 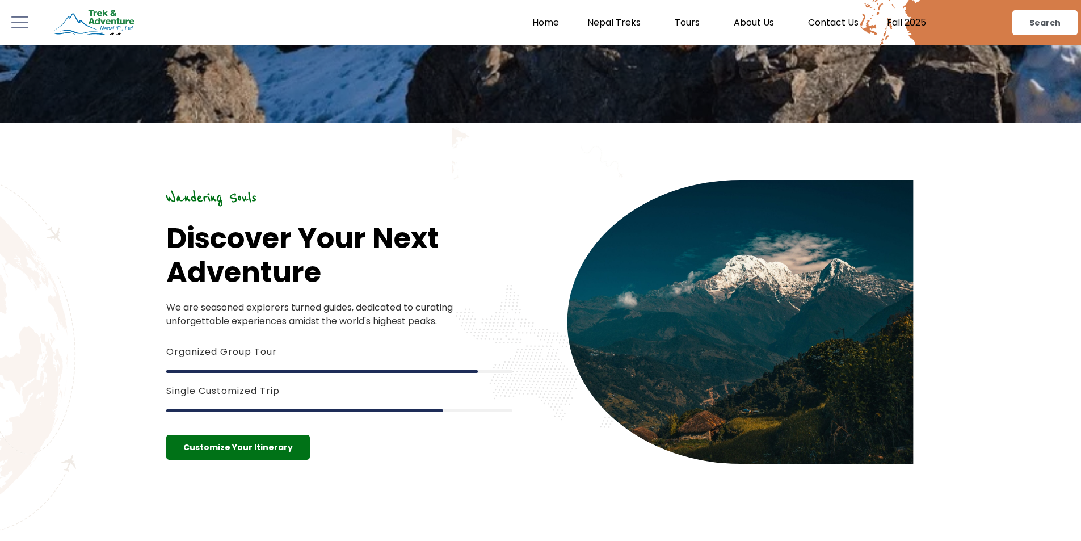 What do you see at coordinates (906, 23) in the screenshot?
I see `a: Fall 2025` at bounding box center [906, 23].